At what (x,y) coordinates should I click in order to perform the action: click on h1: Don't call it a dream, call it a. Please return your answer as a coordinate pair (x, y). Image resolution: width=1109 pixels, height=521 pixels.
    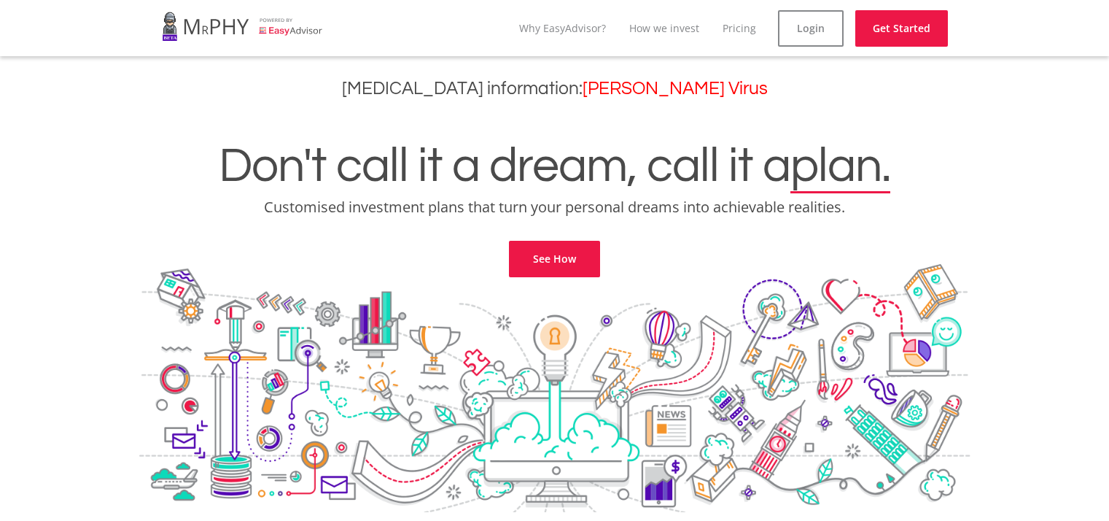
    Looking at the image, I should click on (554, 166).